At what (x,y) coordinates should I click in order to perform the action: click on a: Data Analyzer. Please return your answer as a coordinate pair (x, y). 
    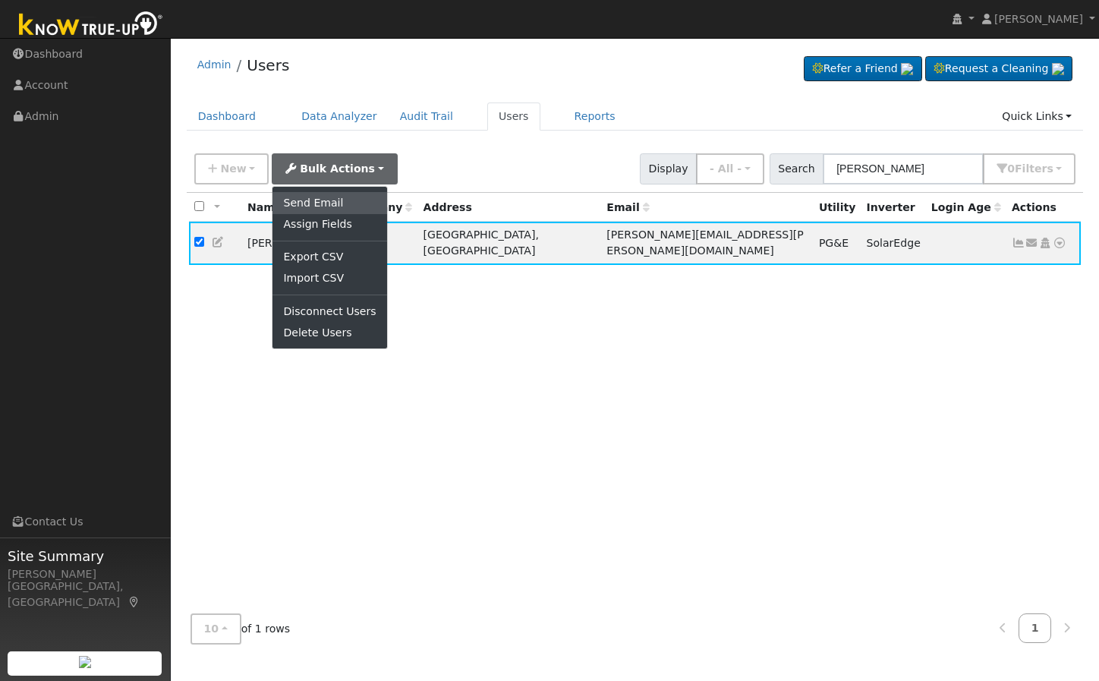
    Looking at the image, I should click on (339, 116).